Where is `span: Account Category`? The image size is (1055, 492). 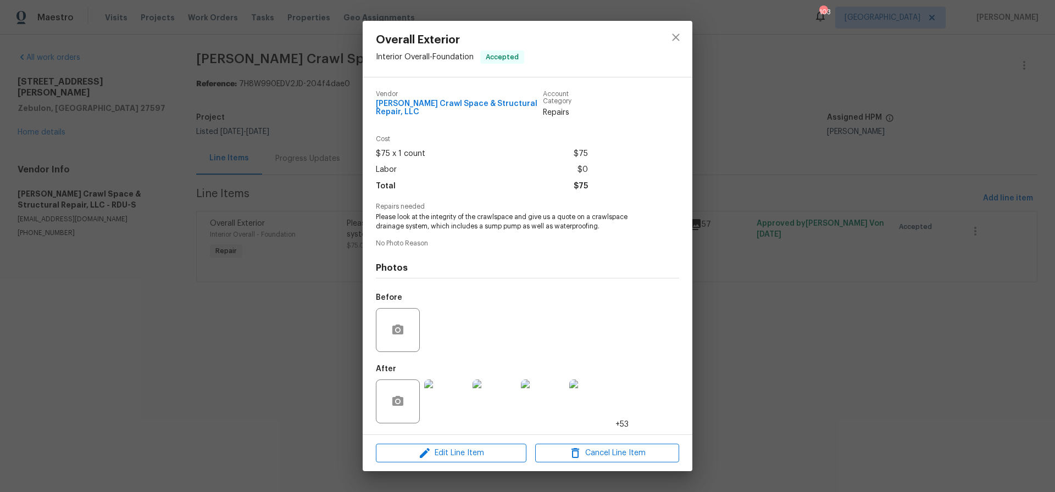
span: Account Category is located at coordinates (565, 98).